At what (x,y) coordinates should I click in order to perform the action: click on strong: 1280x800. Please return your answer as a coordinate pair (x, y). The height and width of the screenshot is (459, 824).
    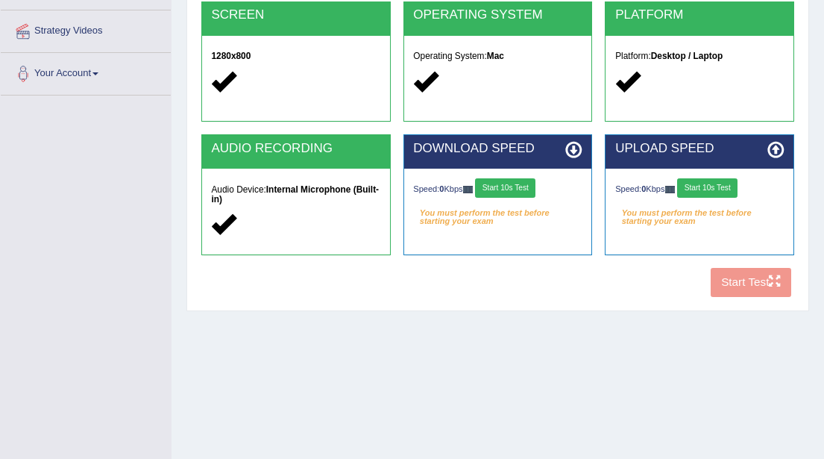
    Looking at the image, I should click on (231, 56).